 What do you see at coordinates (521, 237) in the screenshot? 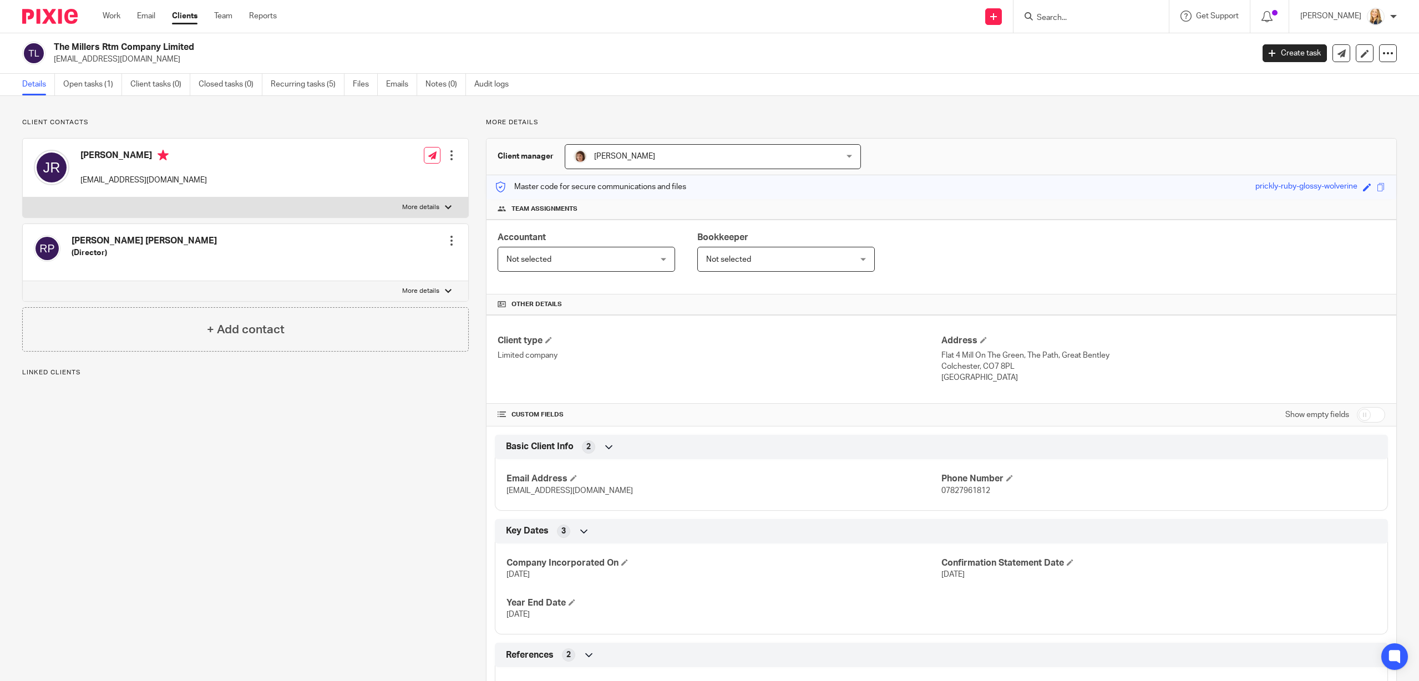
I see `span: Accountant` at bounding box center [521, 237].